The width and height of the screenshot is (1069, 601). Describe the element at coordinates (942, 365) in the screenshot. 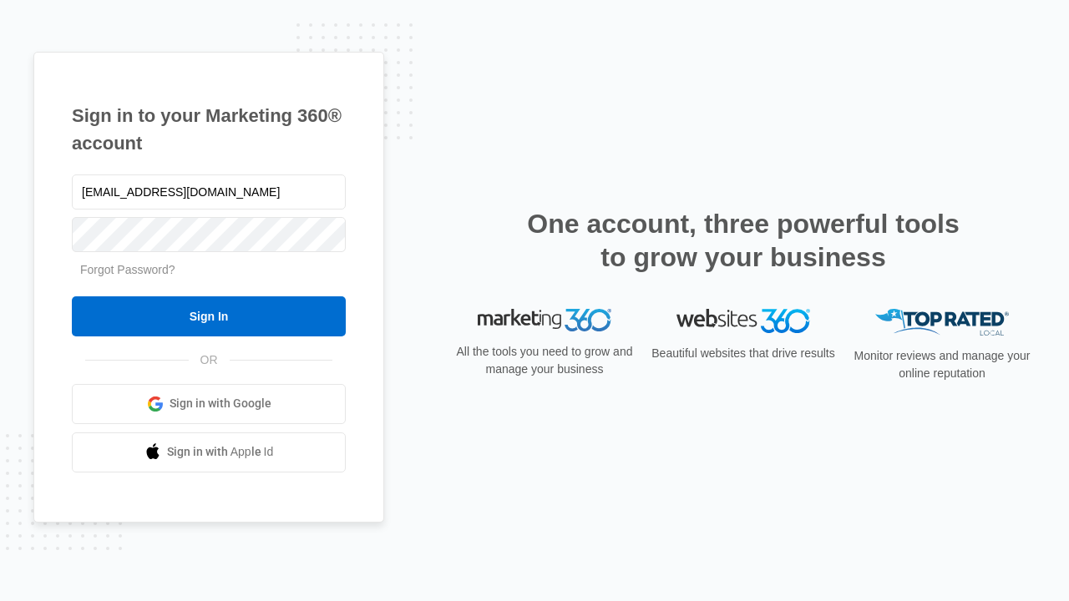

I see `p: Monitor reviews and manage your online reputation` at that location.